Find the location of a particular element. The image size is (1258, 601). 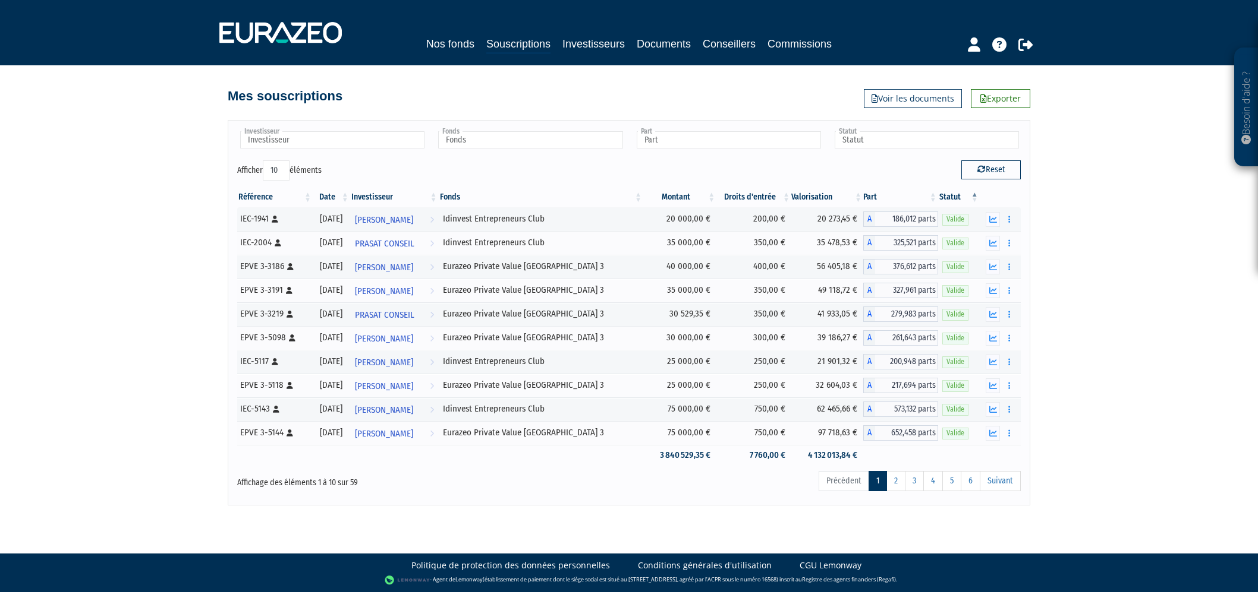

td: 97 718,63 € is located at coordinates (827, 433).